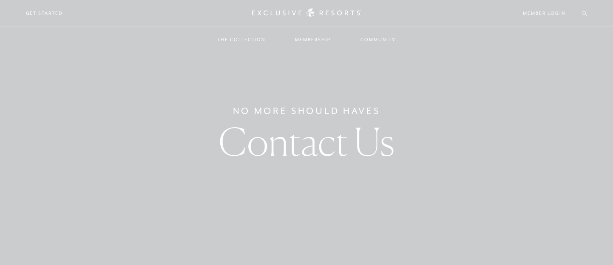 This screenshot has width=613, height=265. I want to click on a: Membership, so click(313, 40).